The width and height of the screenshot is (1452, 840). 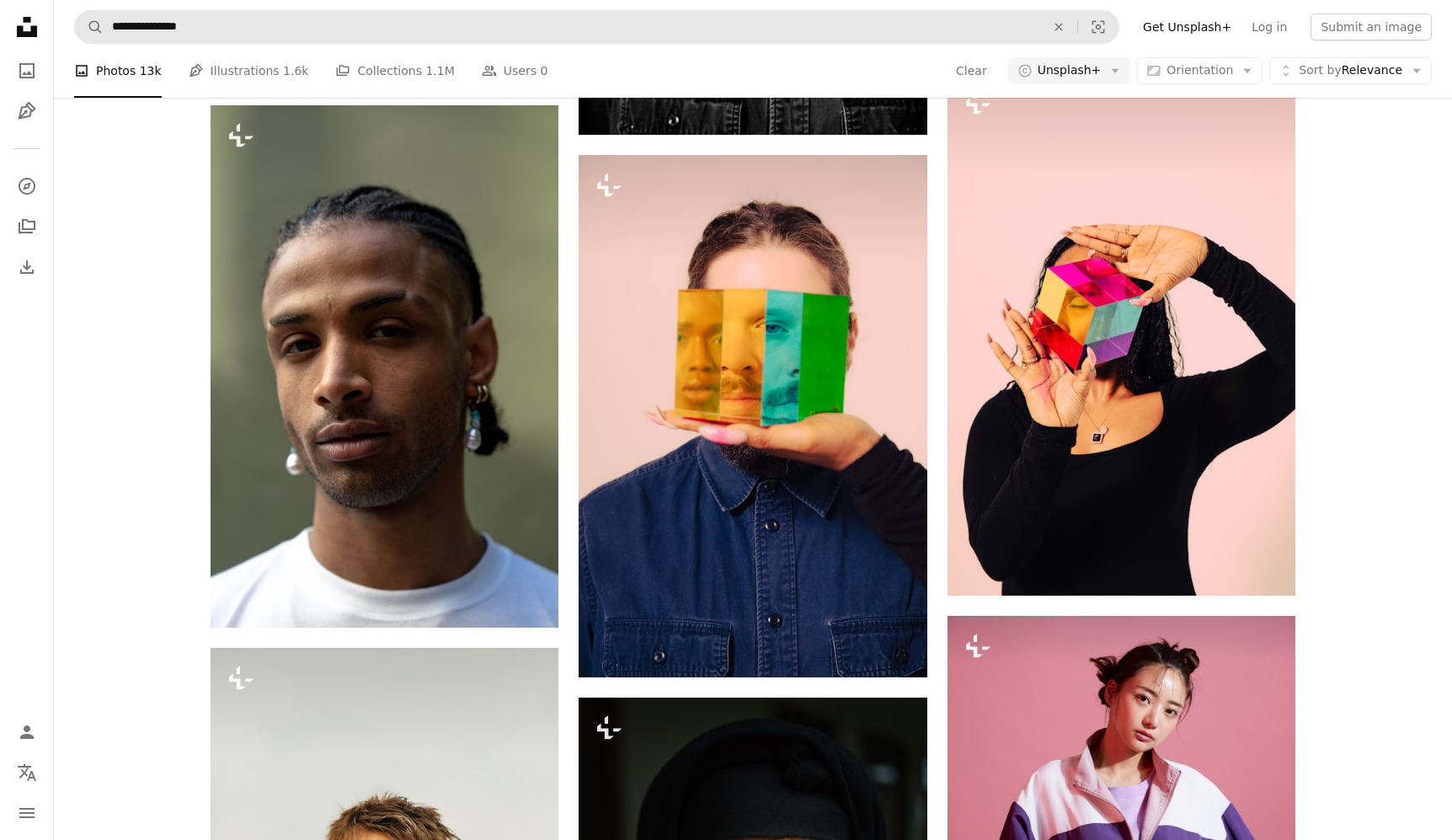 I want to click on button: Sort byRelevance, so click(x=1350, y=71).